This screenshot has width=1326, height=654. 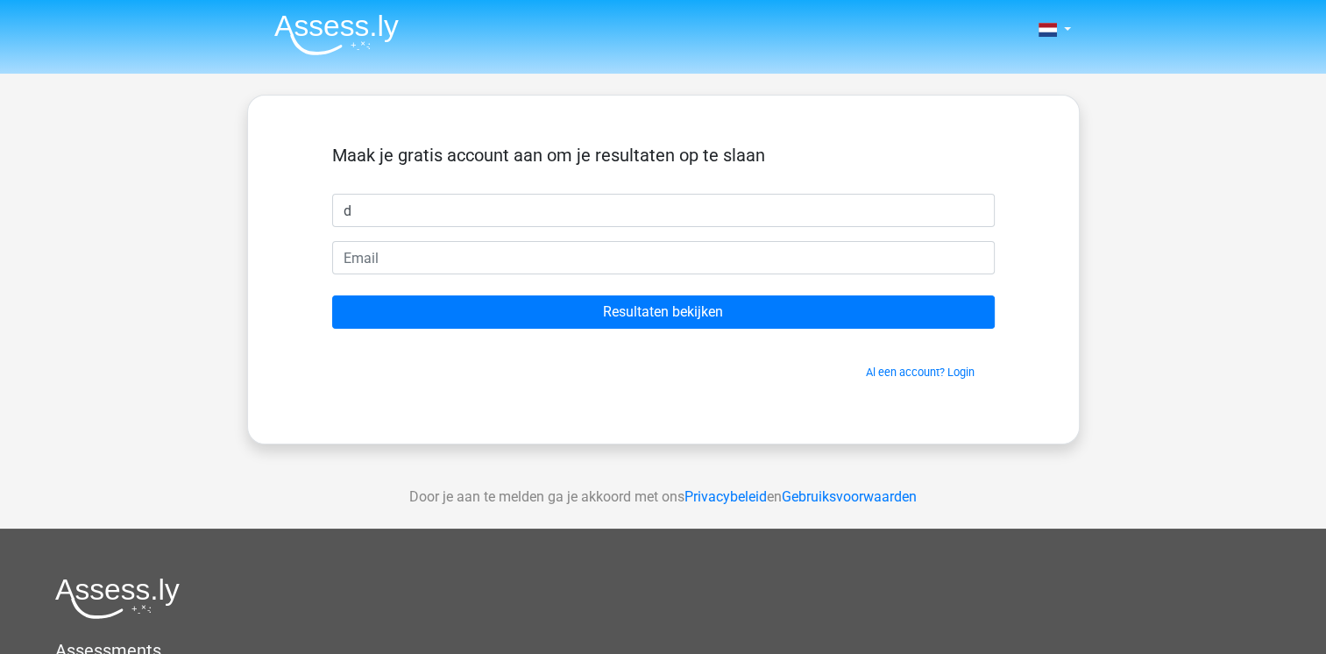 What do you see at coordinates (336, 34) in the screenshot?
I see `img: Assessly` at bounding box center [336, 34].